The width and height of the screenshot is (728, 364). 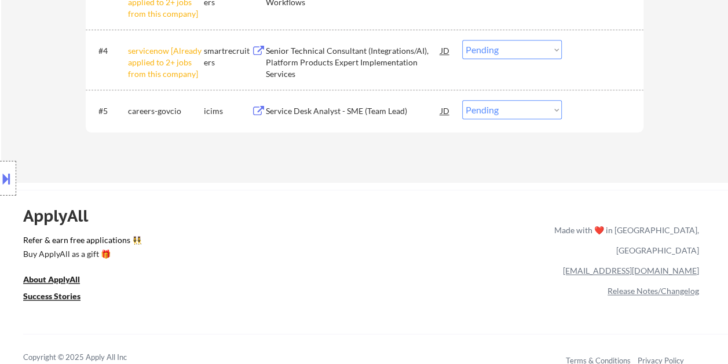 I want to click on div: servicenow [Already applied to 2+ jobs from this company], so click(x=166, y=62).